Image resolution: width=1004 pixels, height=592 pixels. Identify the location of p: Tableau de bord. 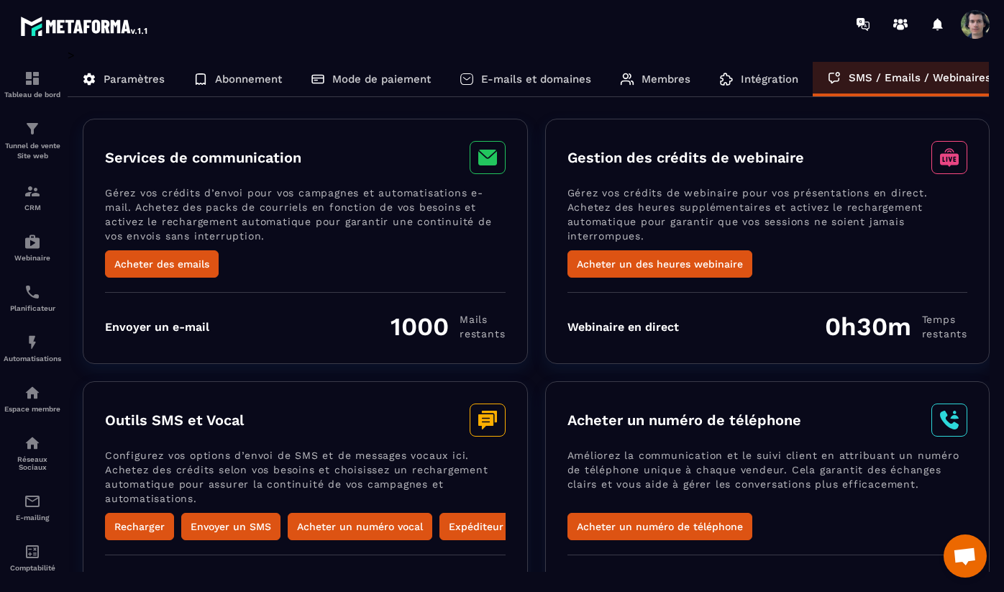
(32, 94).